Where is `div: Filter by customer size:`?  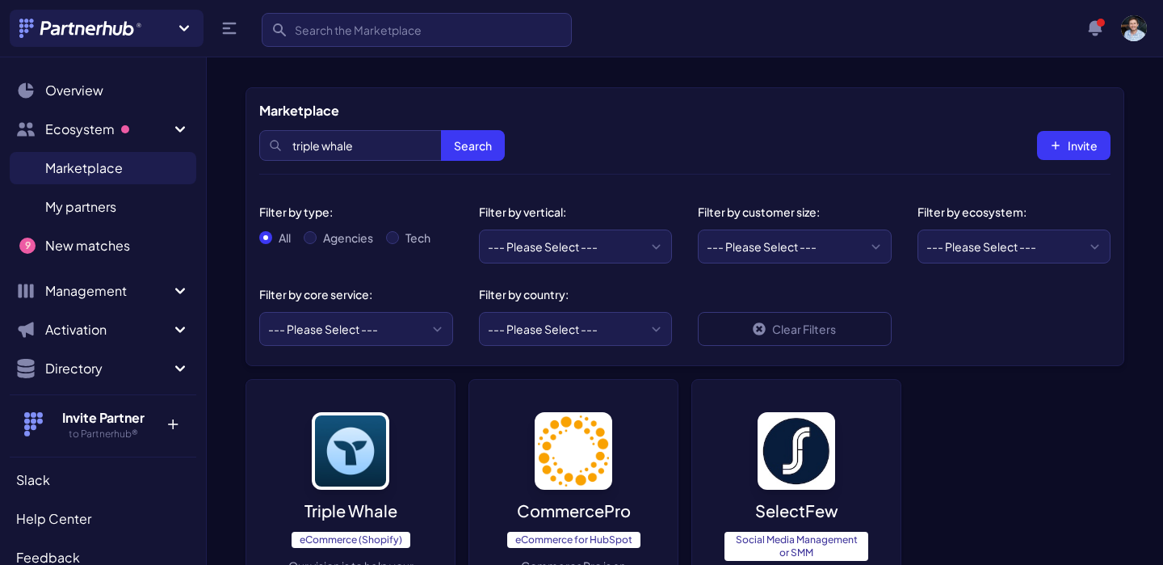
div: Filter by customer size: is located at coordinates (788, 212).